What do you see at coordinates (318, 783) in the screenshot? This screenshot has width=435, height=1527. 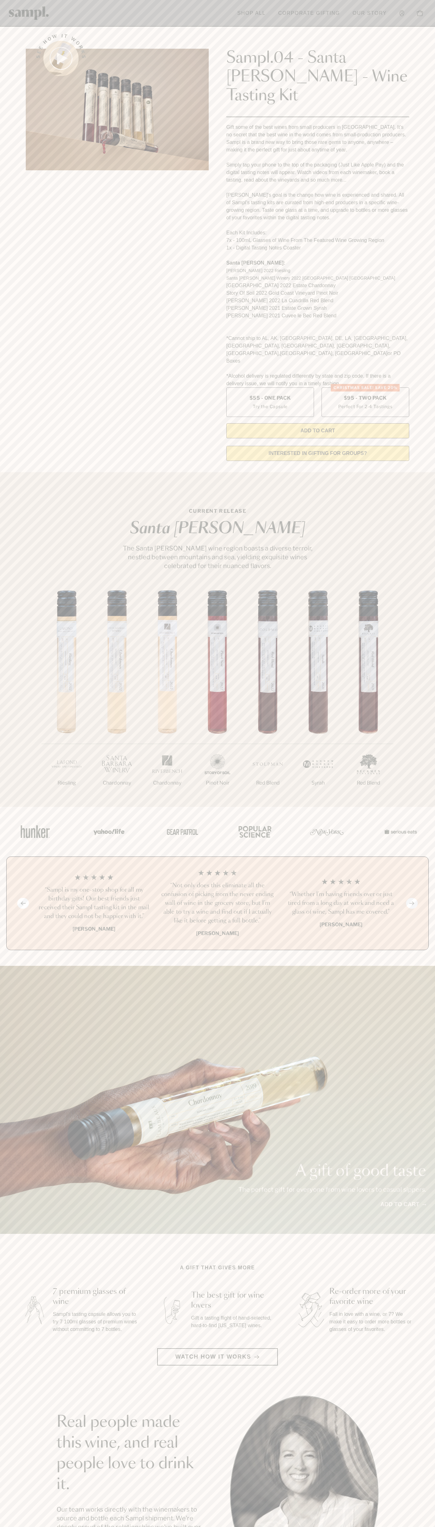 I see `p: Syrah` at bounding box center [318, 783].